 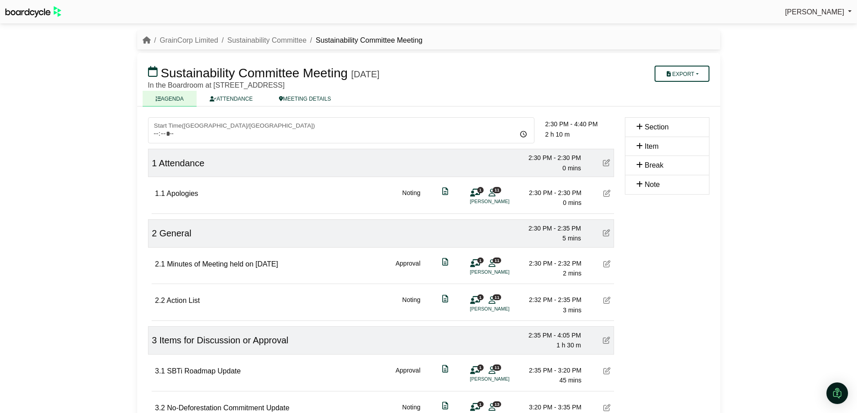 I want to click on span: No-Deforestation Commitment Update, so click(x=228, y=408).